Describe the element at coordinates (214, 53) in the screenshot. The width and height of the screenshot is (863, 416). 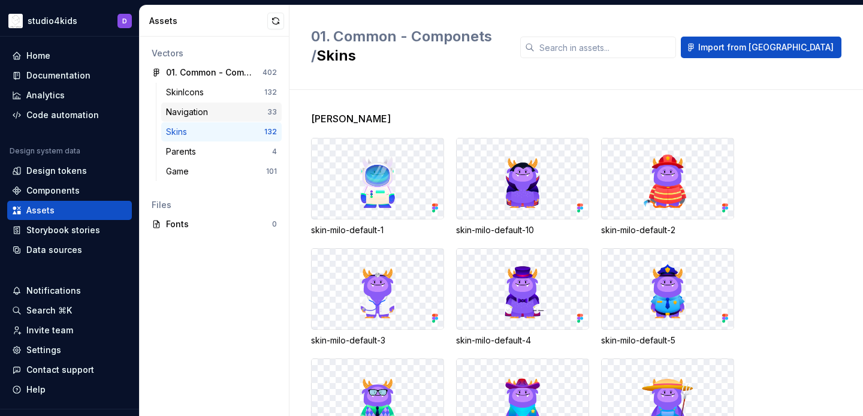
I see `div: Vectors` at that location.